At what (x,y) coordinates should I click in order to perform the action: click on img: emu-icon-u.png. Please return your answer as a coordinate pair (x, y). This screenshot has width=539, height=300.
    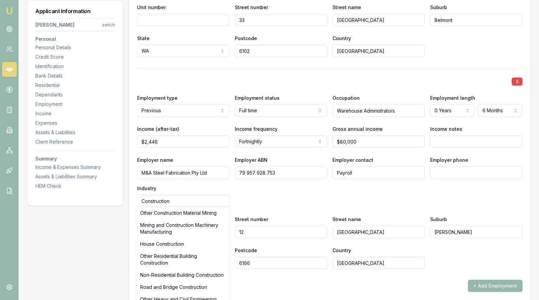
    Looking at the image, I should click on (9, 11).